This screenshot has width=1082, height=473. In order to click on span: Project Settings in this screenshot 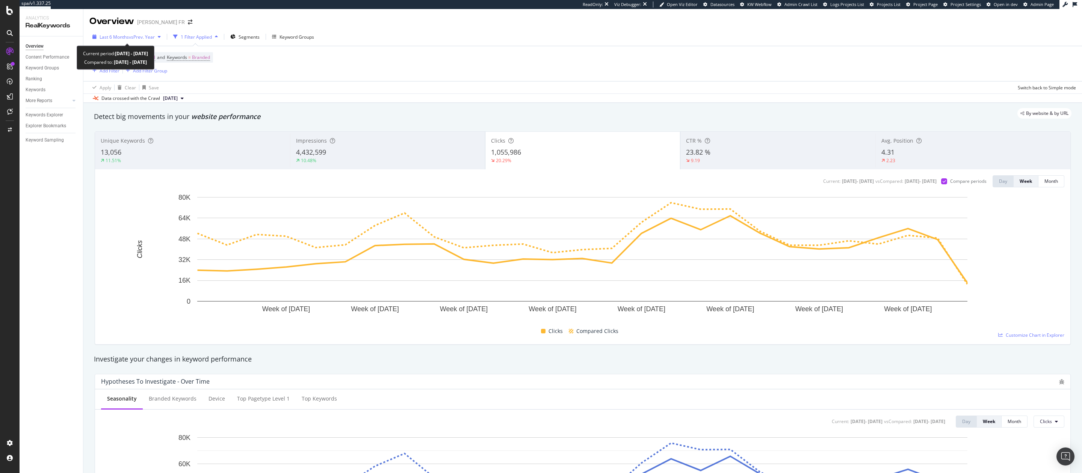, I will do `click(965, 4)`.